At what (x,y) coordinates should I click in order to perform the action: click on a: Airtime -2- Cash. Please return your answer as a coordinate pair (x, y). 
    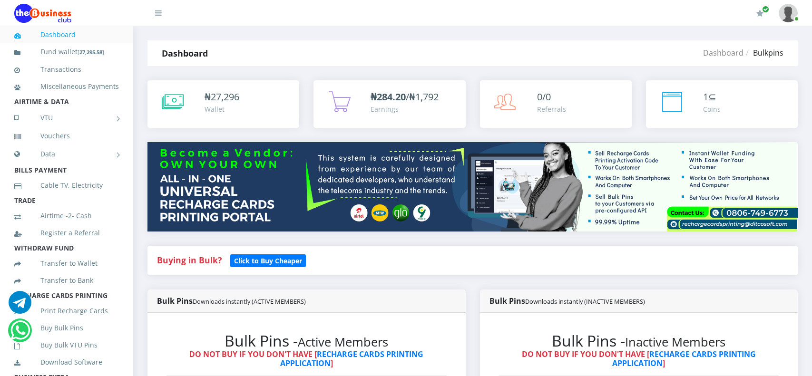
    Looking at the image, I should click on (67, 216).